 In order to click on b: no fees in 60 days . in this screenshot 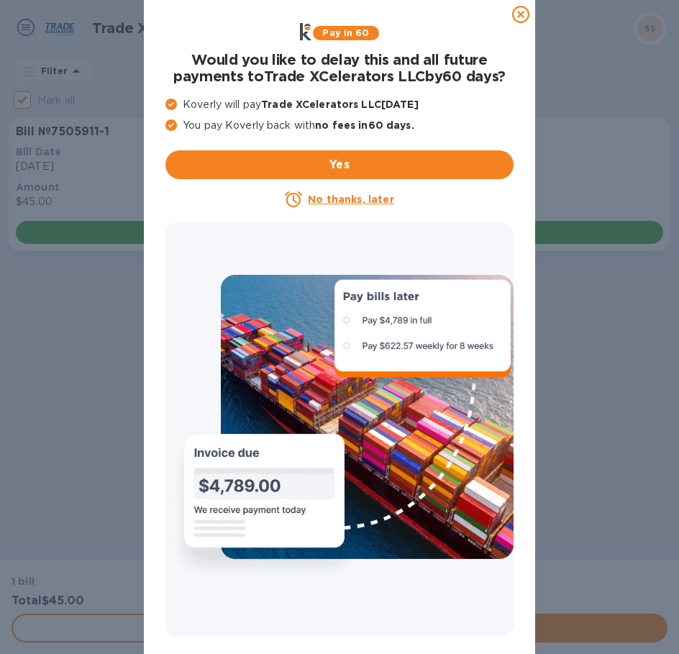, I will do `click(364, 125)`.